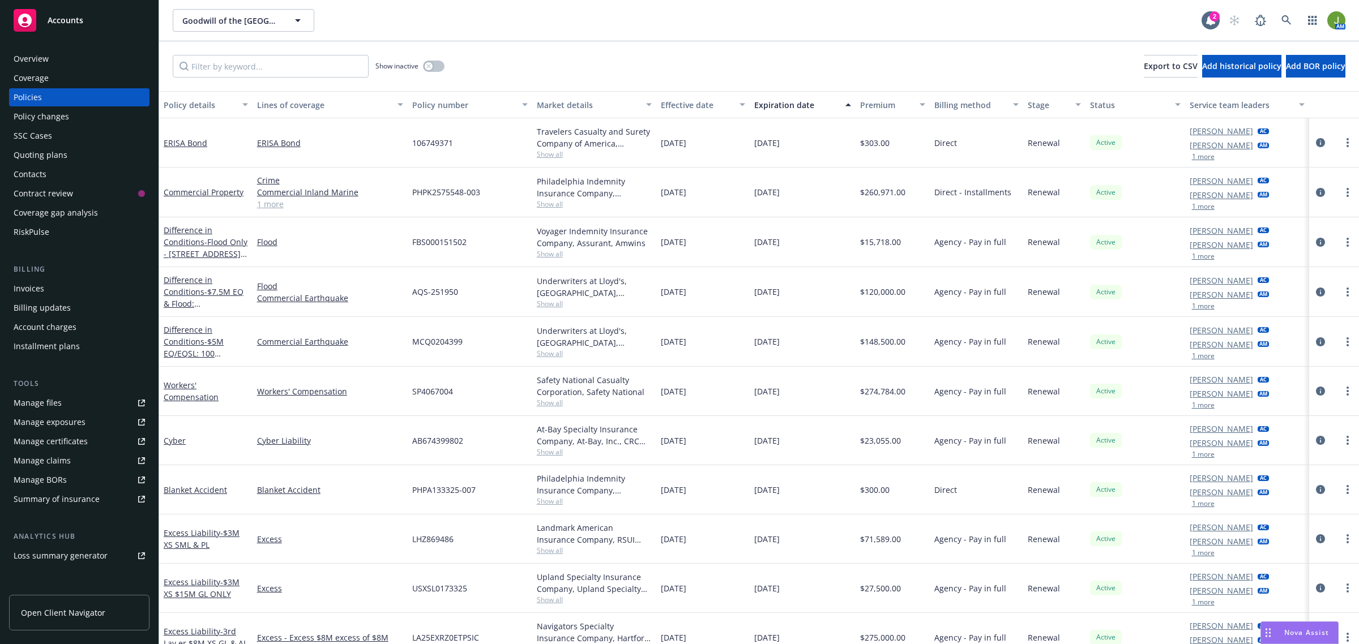 The height and width of the screenshot is (644, 1359). I want to click on a: SSC Cases, so click(79, 136).